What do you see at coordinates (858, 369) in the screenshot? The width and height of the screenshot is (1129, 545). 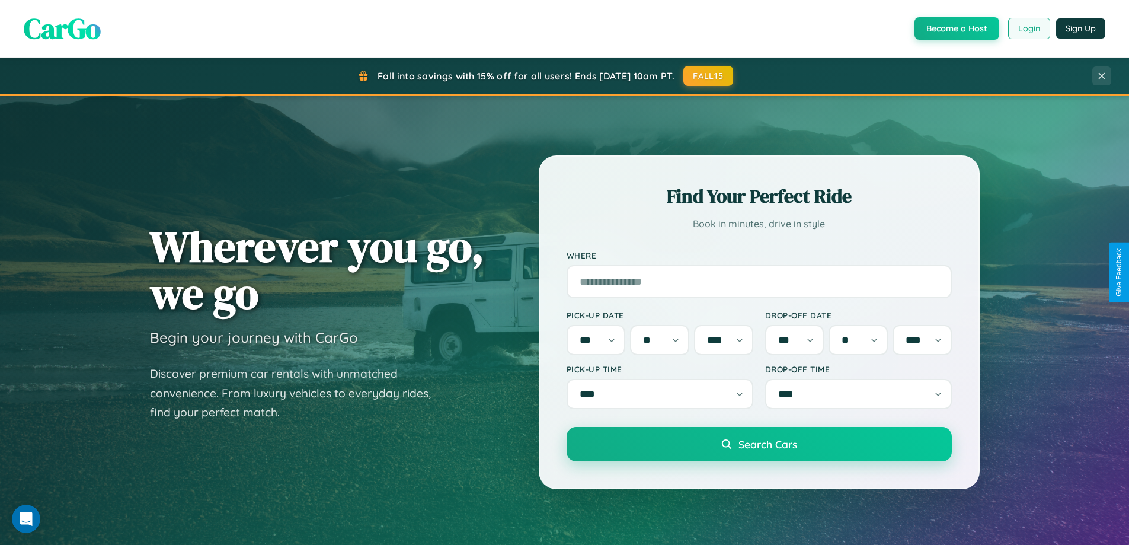 I see `label: Drop-off Time` at bounding box center [858, 369].